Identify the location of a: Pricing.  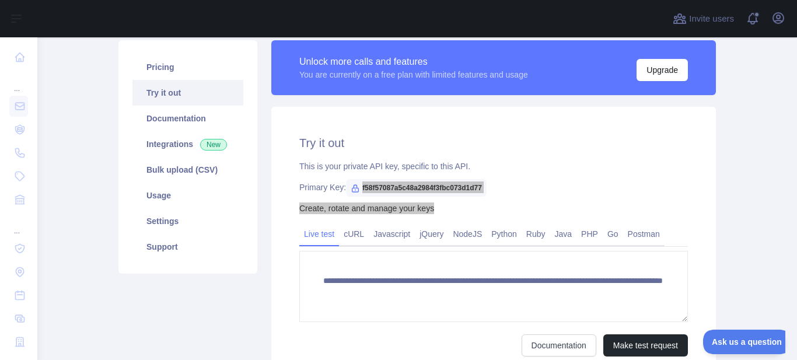
(188, 67).